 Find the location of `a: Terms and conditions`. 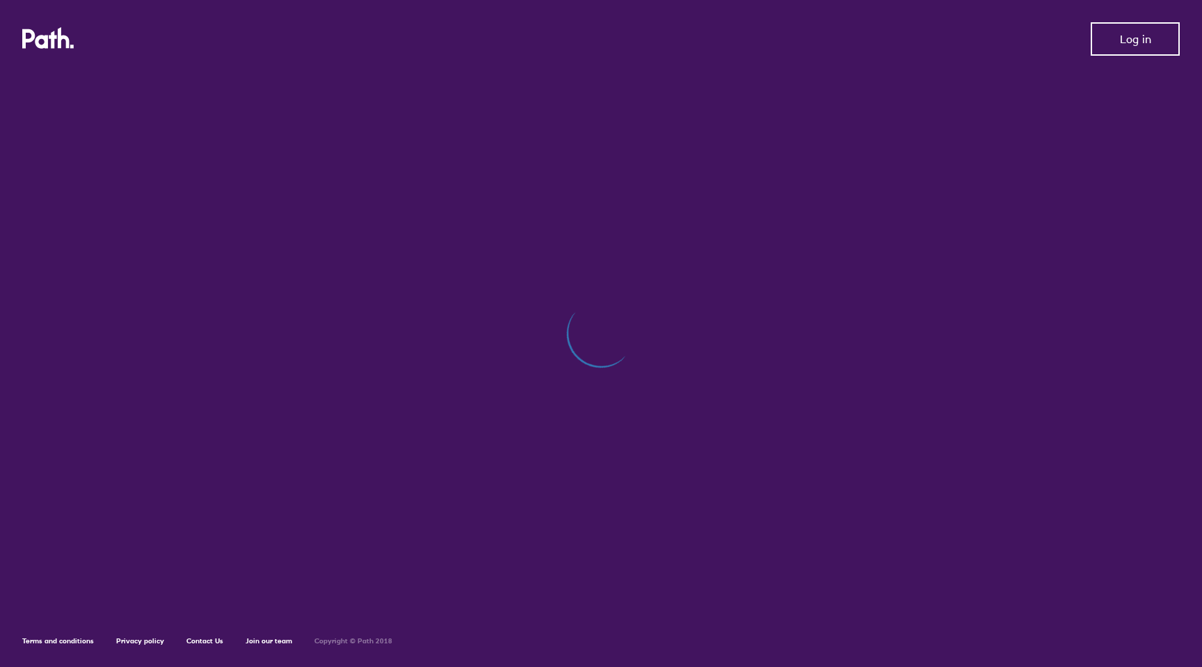

a: Terms and conditions is located at coordinates (58, 640).